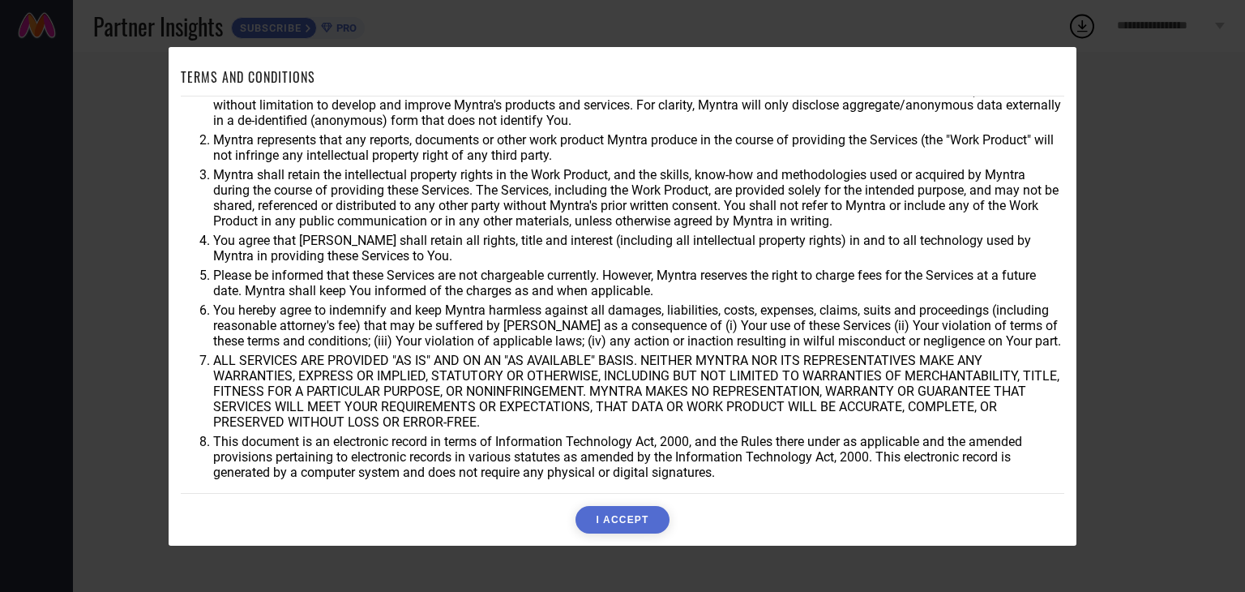 Image resolution: width=1245 pixels, height=592 pixels. What do you see at coordinates (639, 325) in the screenshot?
I see `li: You hereby agree to indemnify and keep Myntra harmless against all damages, liabilities, costs, e...` at bounding box center [639, 325].